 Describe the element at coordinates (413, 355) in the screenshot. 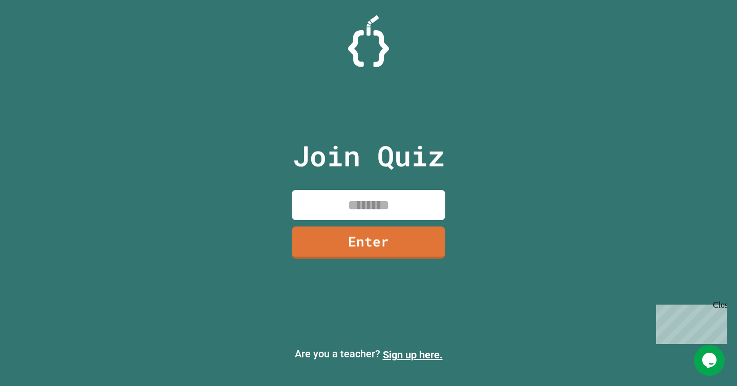

I see `a: Sign up here.` at that location.